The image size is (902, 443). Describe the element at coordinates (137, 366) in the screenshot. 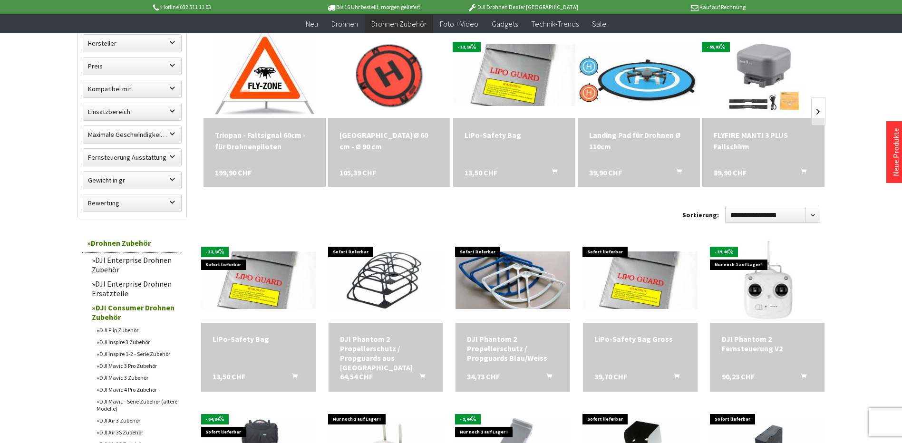

I see `a: DJI Mavic 3 Pro Zubehör` at that location.